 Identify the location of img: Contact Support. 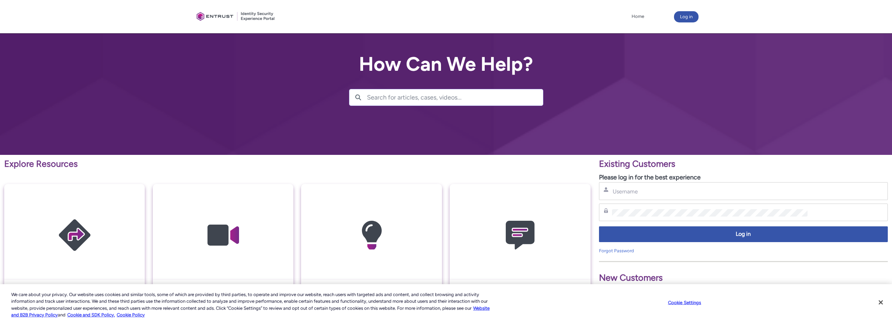
(520, 235).